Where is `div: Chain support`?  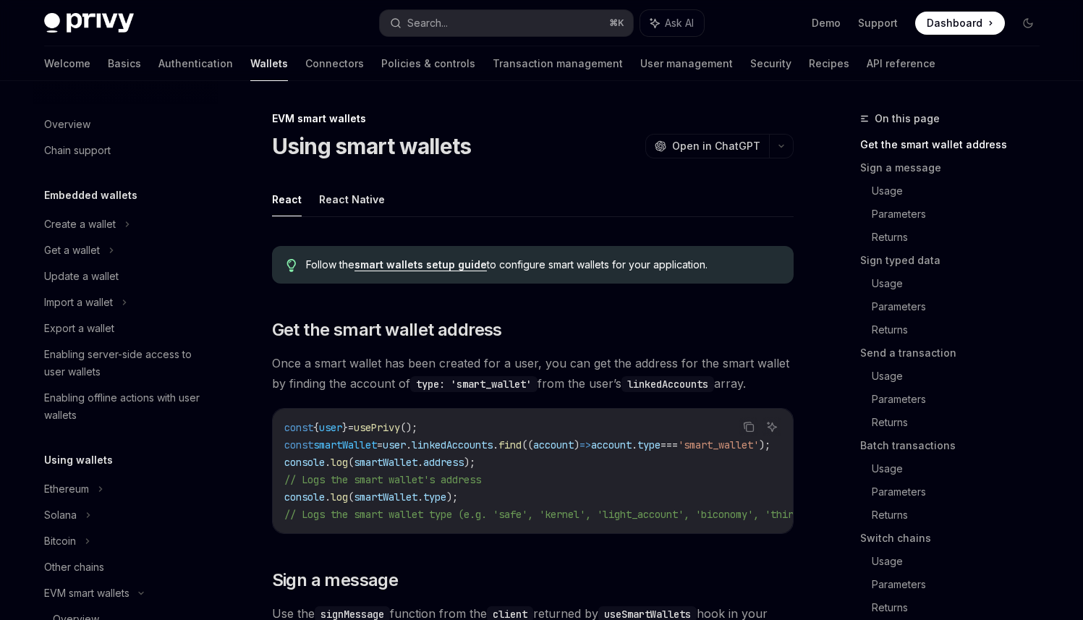 div: Chain support is located at coordinates (77, 151).